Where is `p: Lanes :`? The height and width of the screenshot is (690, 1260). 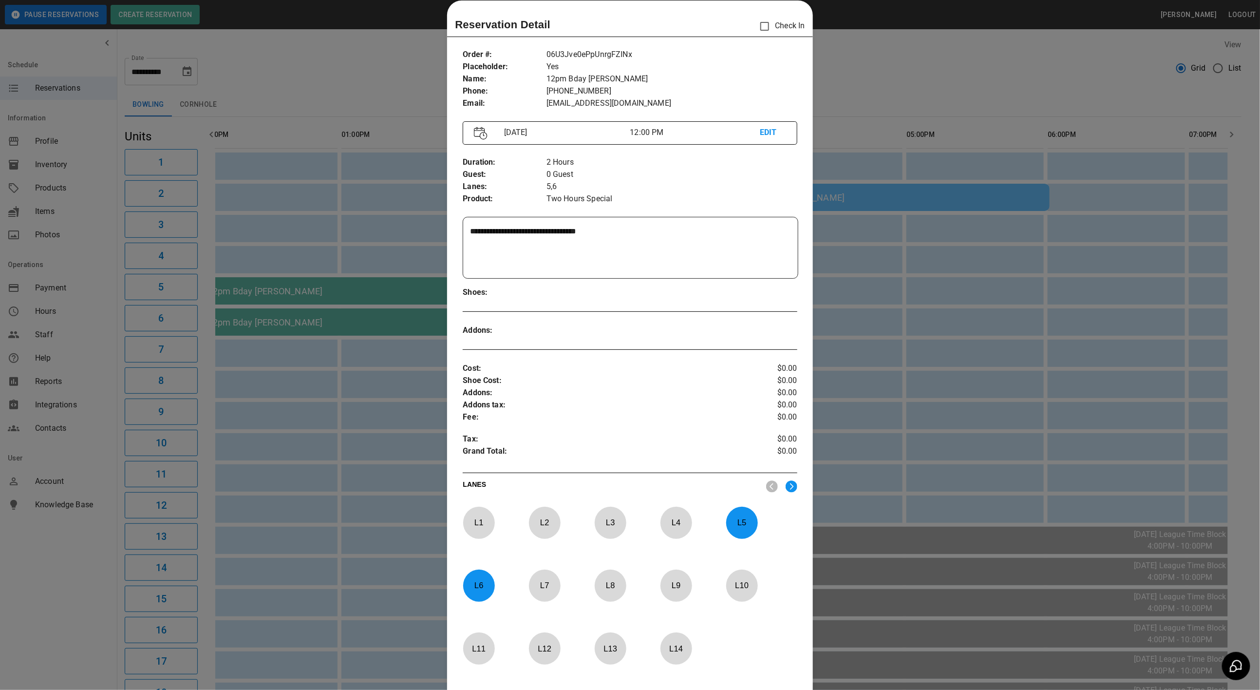 p: Lanes : is located at coordinates (505, 187).